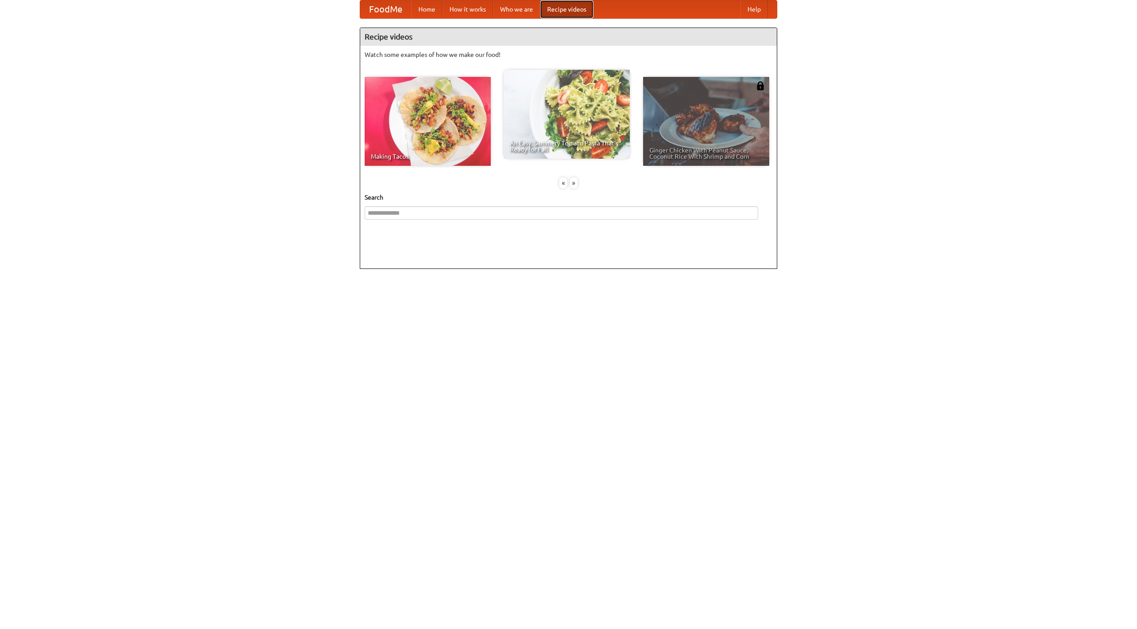 This screenshot has width=1137, height=629. What do you see at coordinates (569, 197) in the screenshot?
I see `h5: Search` at bounding box center [569, 197].